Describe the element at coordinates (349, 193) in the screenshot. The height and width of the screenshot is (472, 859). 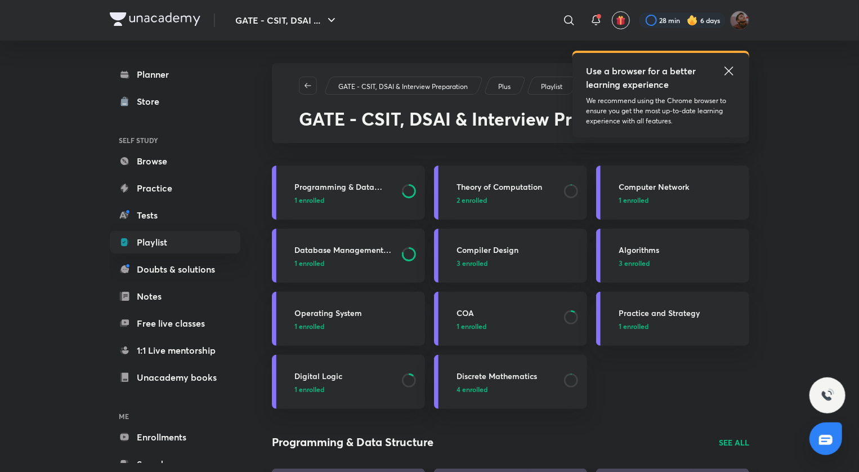
I see `a: Programming & Data Structure1 enrolled` at that location.